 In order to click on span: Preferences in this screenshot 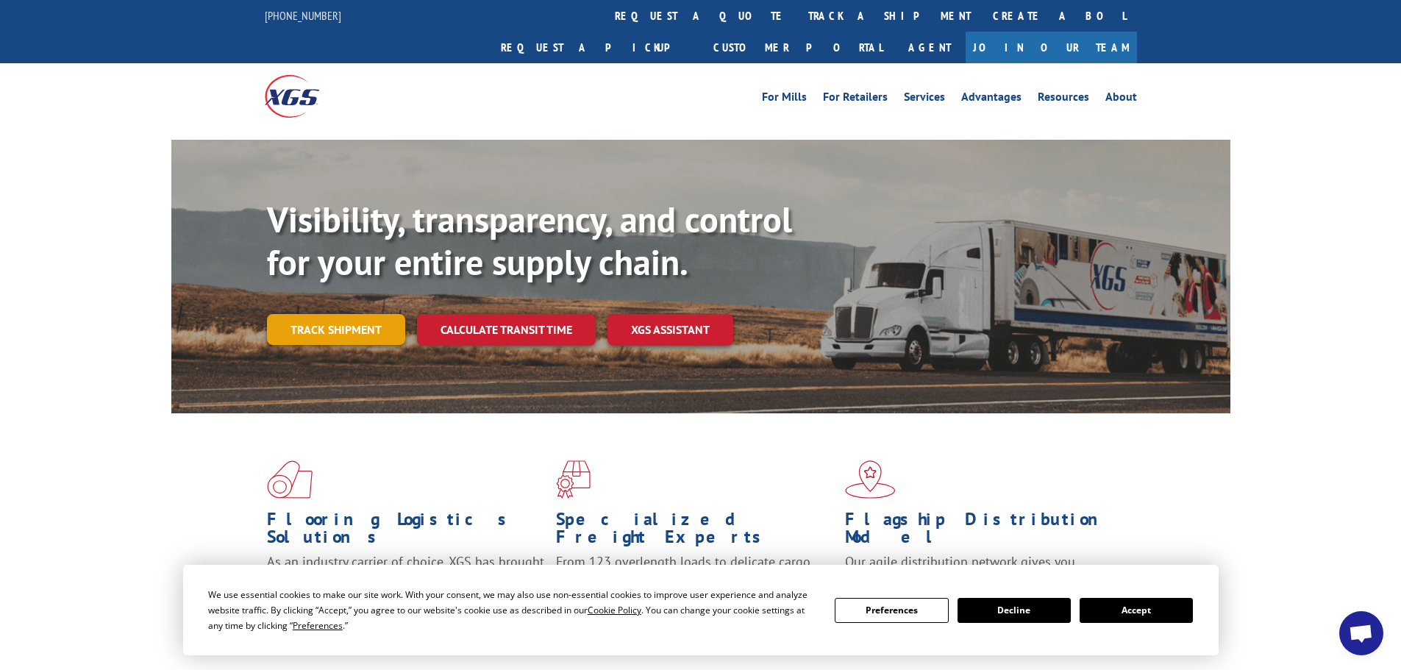, I will do `click(318, 625)`.